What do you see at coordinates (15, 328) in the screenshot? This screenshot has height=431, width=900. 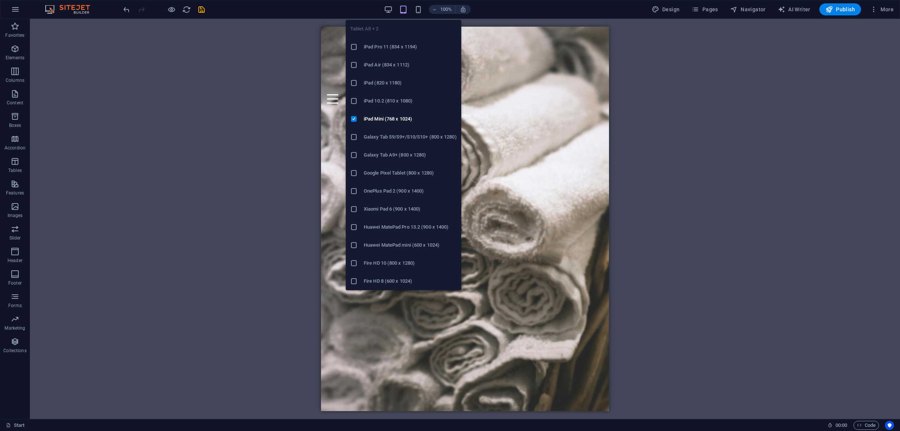 I see `p: Marketing` at bounding box center [15, 328].